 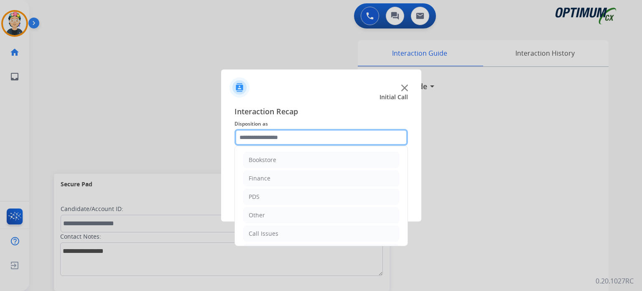 I want to click on div: PDS, so click(x=254, y=197).